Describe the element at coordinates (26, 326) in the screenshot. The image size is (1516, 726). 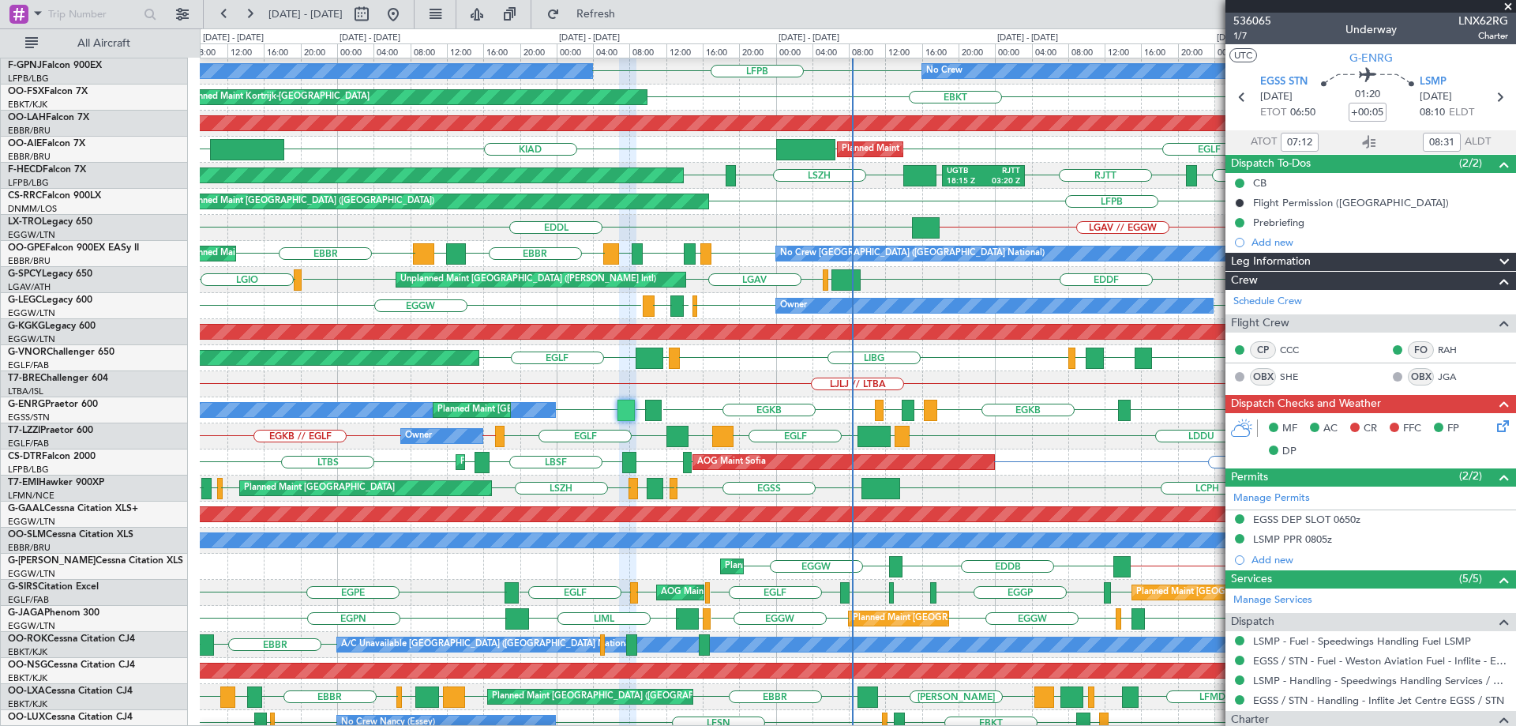
I see `span: G-KGKG` at that location.